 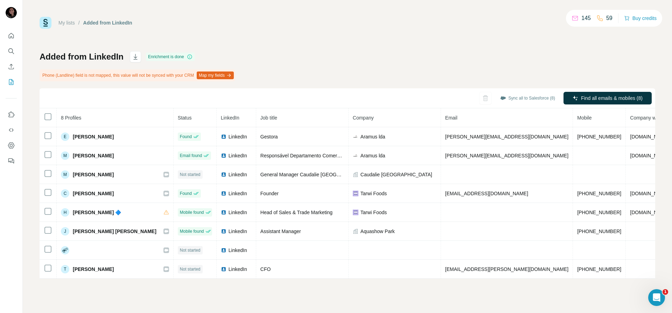 I want to click on div: M, so click(x=65, y=174).